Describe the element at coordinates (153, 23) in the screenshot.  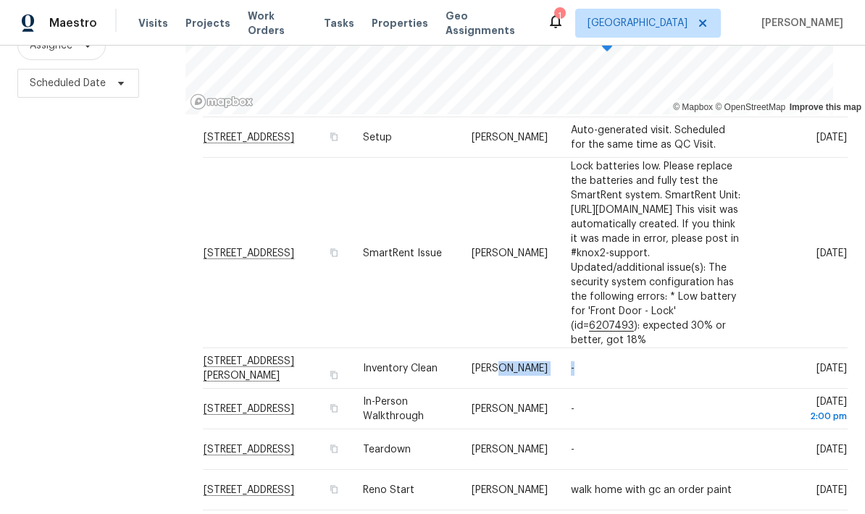
I see `span: Visits` at that location.